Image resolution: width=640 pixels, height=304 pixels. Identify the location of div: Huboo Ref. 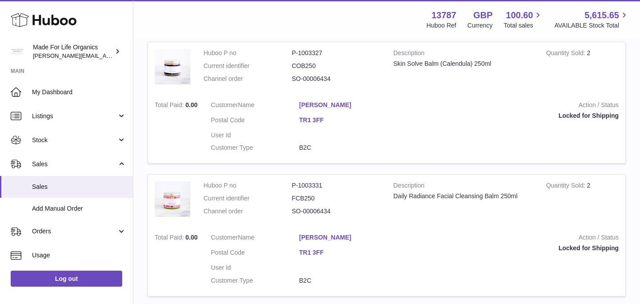
(442, 25).